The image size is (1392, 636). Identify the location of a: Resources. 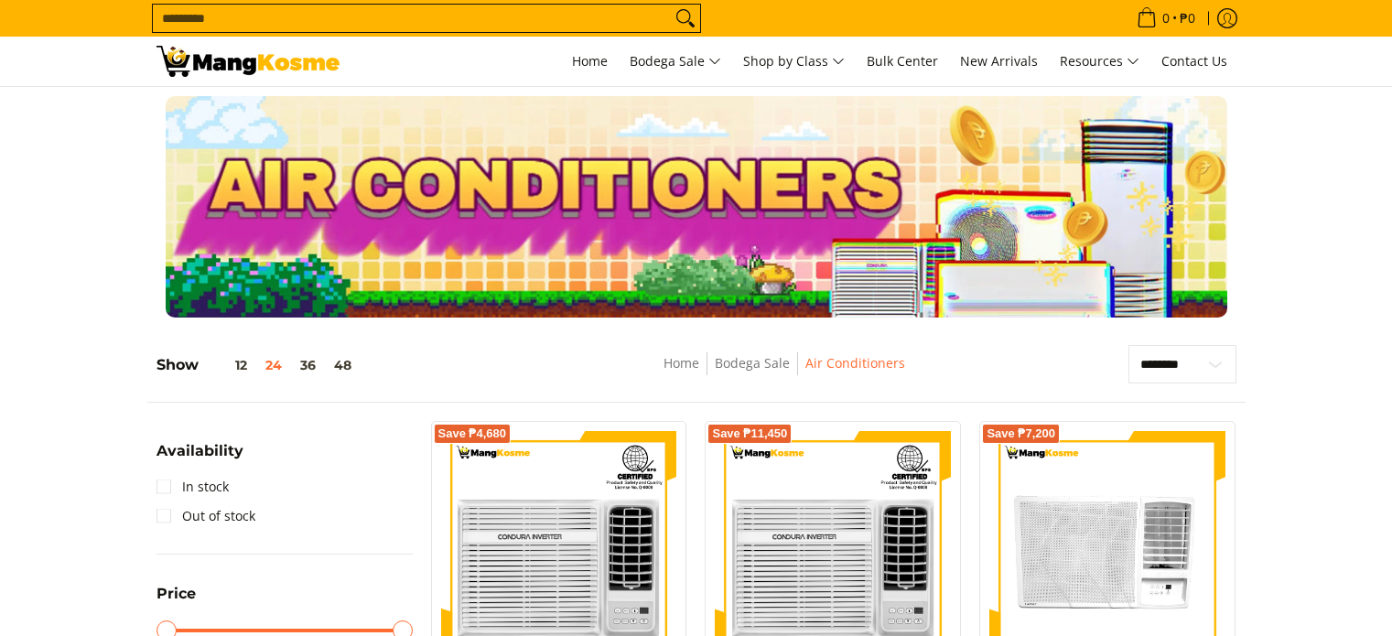
(1099, 61).